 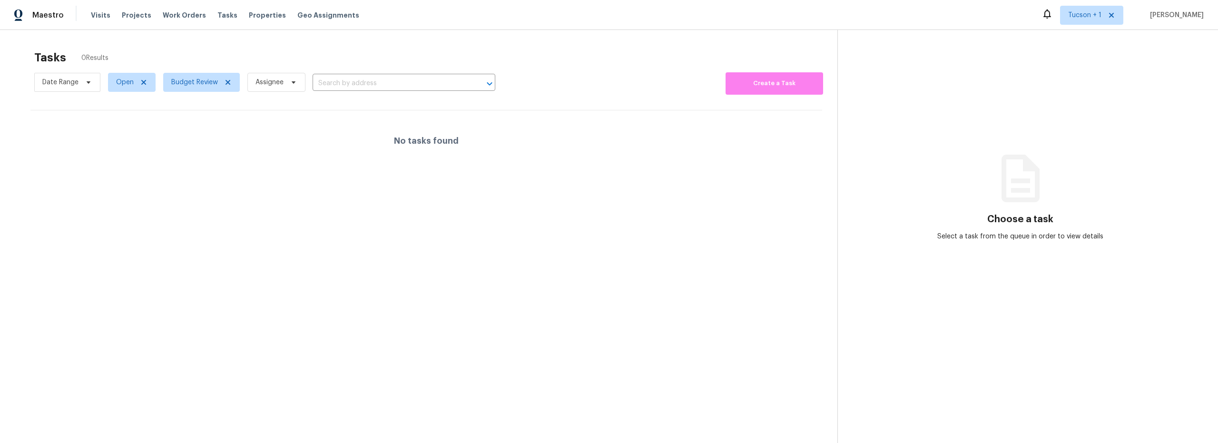 What do you see at coordinates (774, 83) in the screenshot?
I see `span: Create a Task` at bounding box center [774, 83].